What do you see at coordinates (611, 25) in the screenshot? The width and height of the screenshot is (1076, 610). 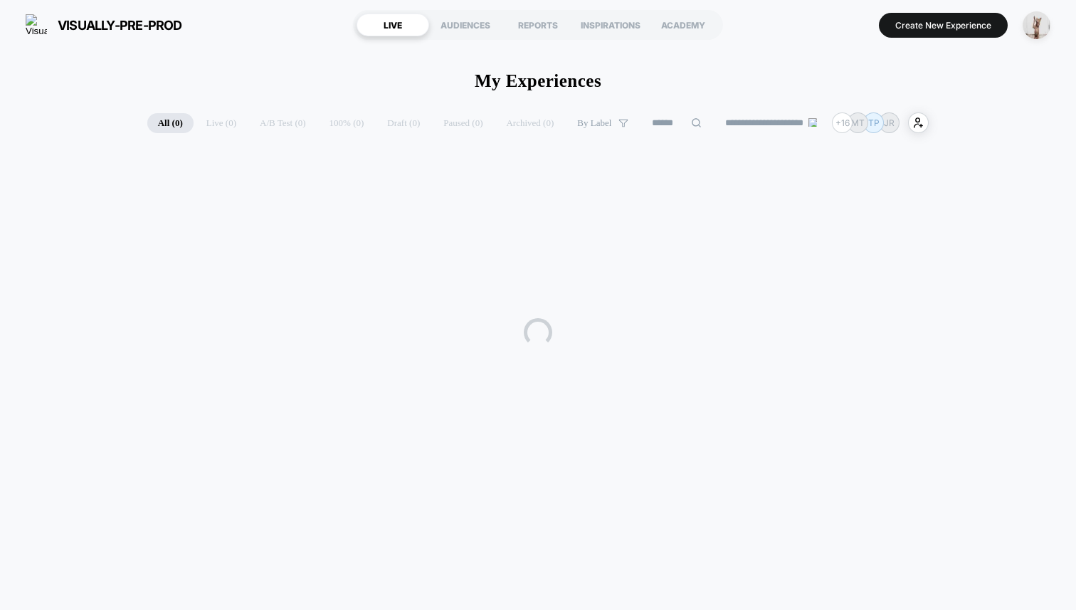 I see `div: INSPIRATIONS` at bounding box center [611, 25].